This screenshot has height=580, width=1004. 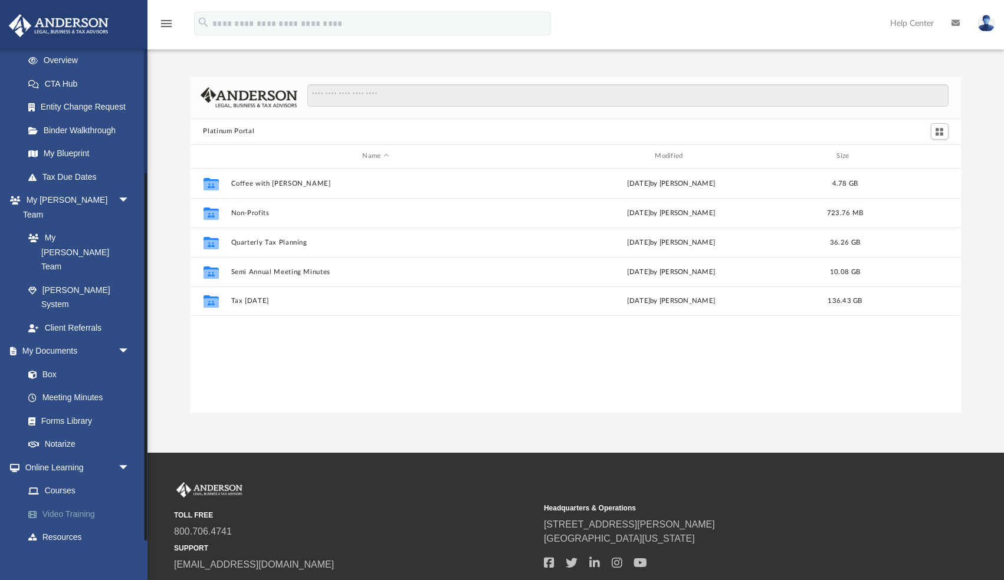 I want to click on div: Name, so click(x=375, y=156).